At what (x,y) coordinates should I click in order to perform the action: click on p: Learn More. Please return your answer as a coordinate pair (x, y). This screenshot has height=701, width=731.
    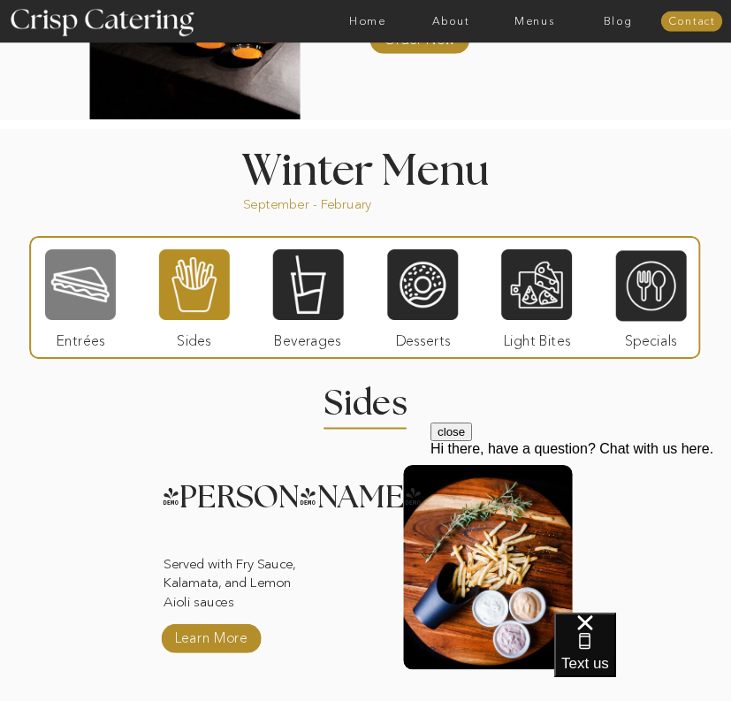
    Looking at the image, I should click on (211, 635).